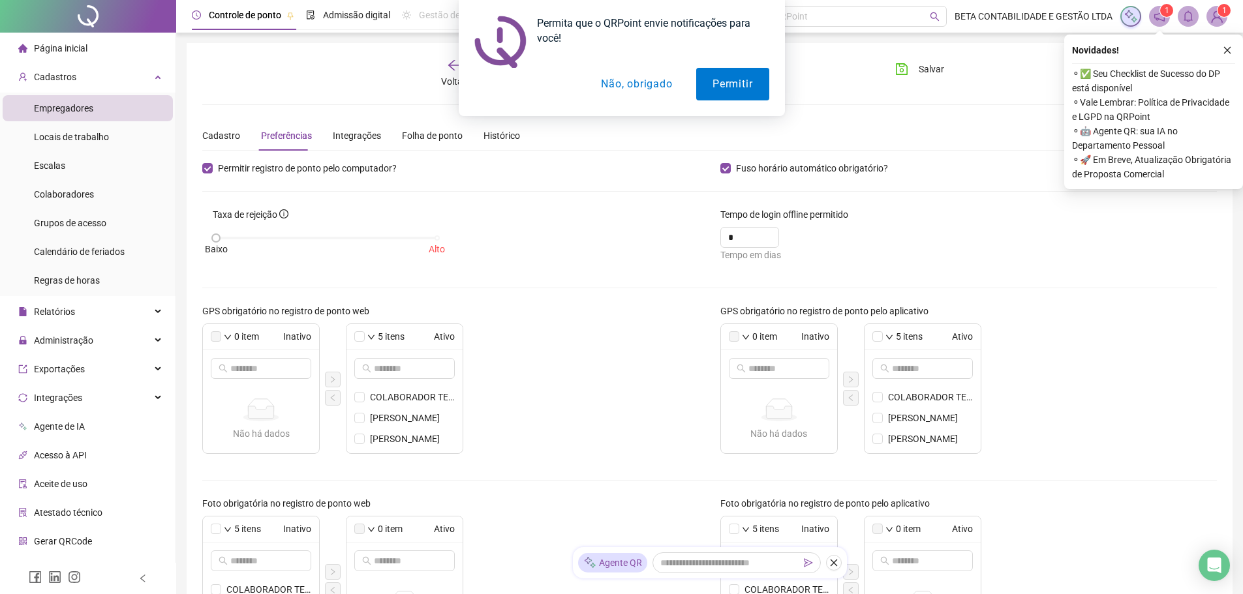 This screenshot has width=1243, height=594. Describe the element at coordinates (502, 136) in the screenshot. I see `div: Histórico` at that location.